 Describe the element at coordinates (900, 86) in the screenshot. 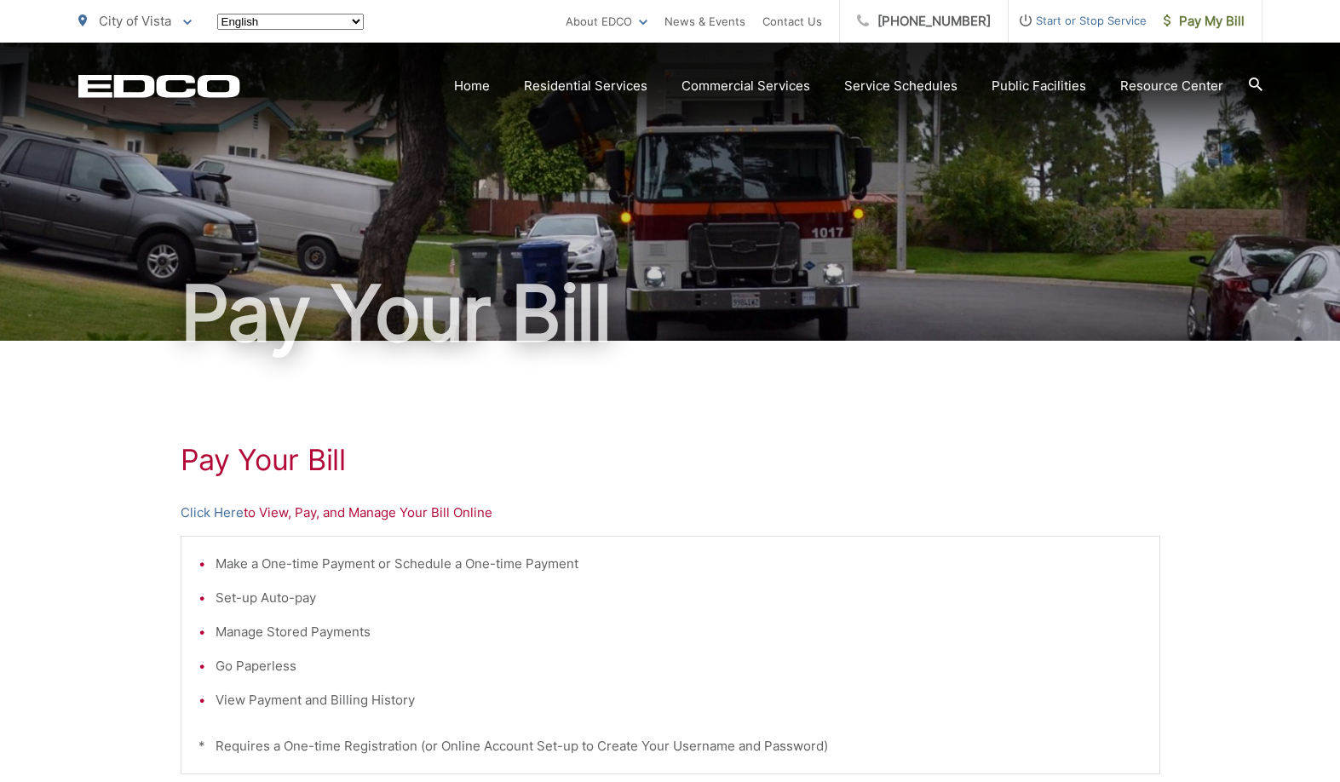

I see `a: Service Schedules` at that location.